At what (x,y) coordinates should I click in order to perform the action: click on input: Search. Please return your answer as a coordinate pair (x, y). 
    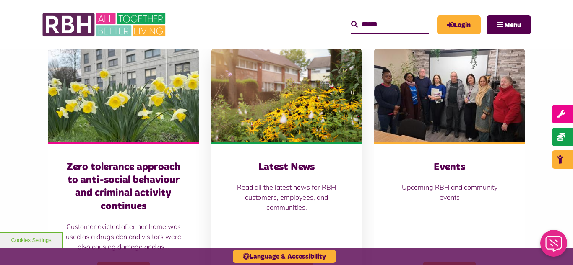
    Looking at the image, I should click on (390, 24).